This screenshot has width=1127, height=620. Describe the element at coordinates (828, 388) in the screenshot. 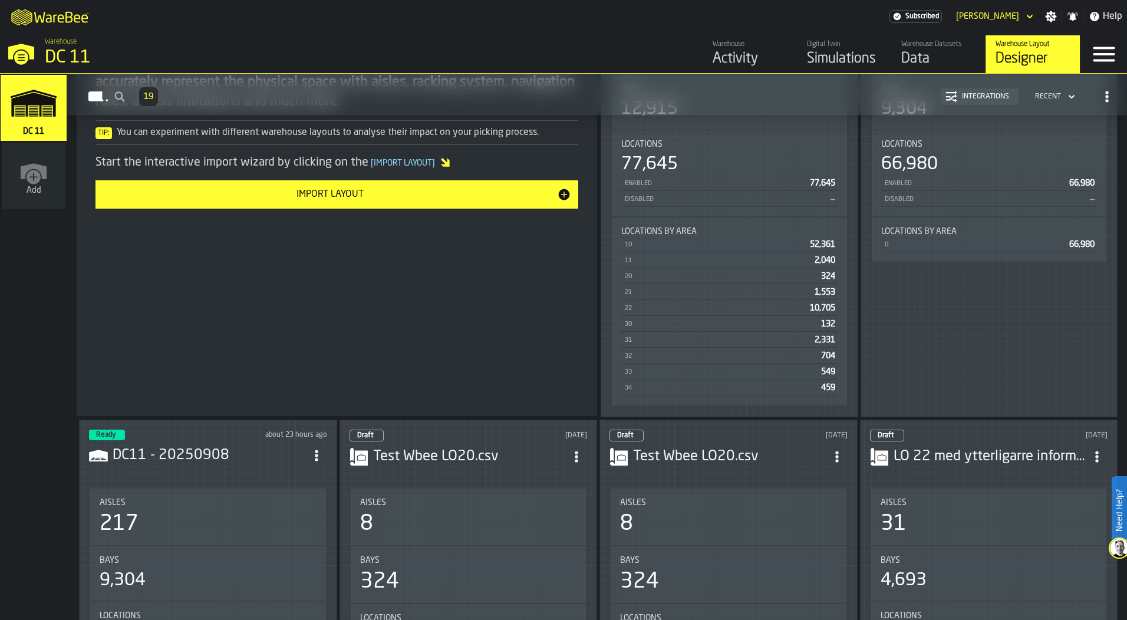

I see `span: 459` at that location.